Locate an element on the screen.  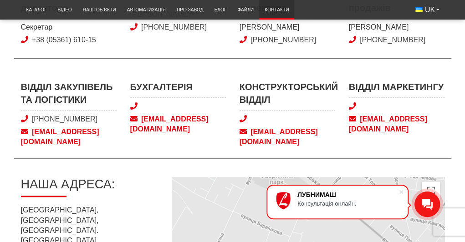
img: Українська is located at coordinates (419, 10).